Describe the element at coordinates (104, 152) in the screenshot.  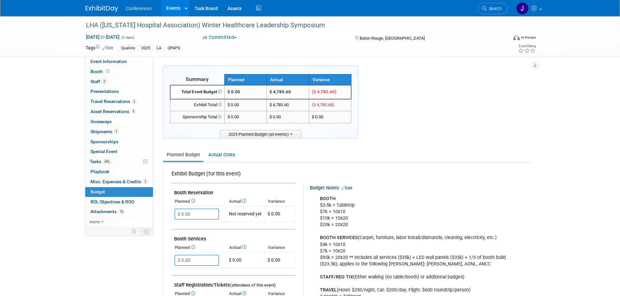
I see `span: Special Event` at that location.